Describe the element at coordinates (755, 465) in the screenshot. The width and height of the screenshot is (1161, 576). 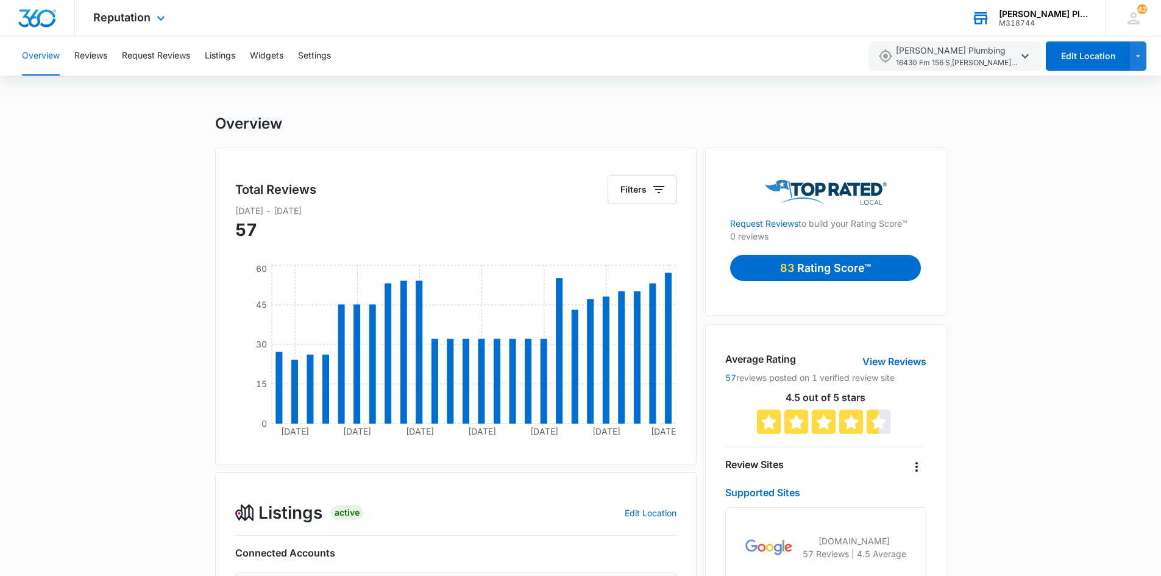
I see `h4: Review Sites` at that location.